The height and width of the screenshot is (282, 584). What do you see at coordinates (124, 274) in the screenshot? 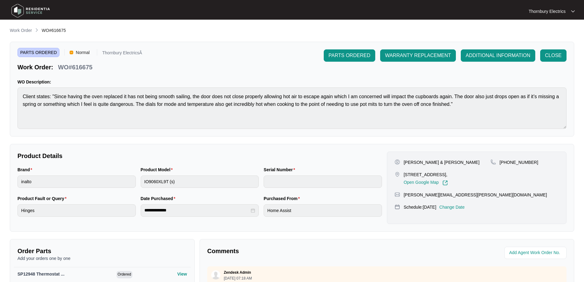
I see `span: Ordered` at bounding box center [124, 274].